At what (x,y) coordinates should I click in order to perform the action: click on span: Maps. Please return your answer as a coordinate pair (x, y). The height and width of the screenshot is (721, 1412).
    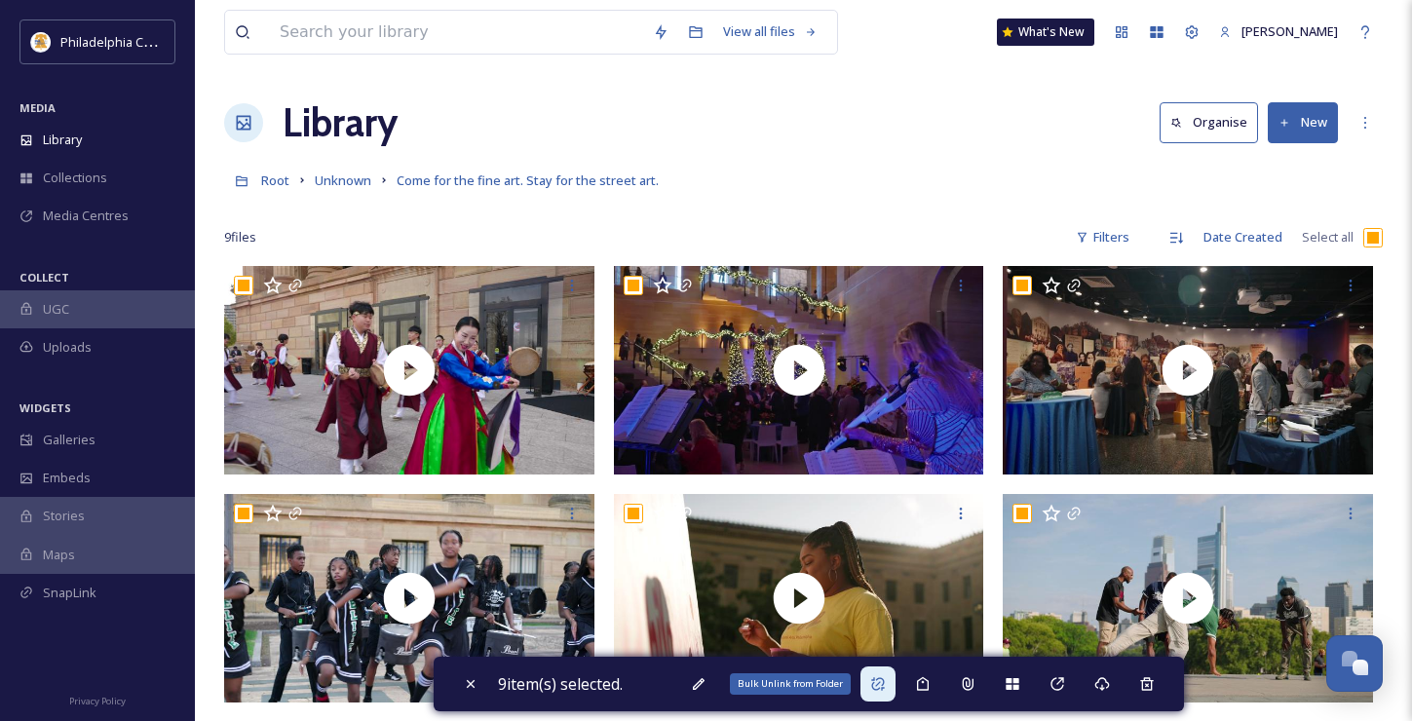
    Looking at the image, I should click on (58, 554).